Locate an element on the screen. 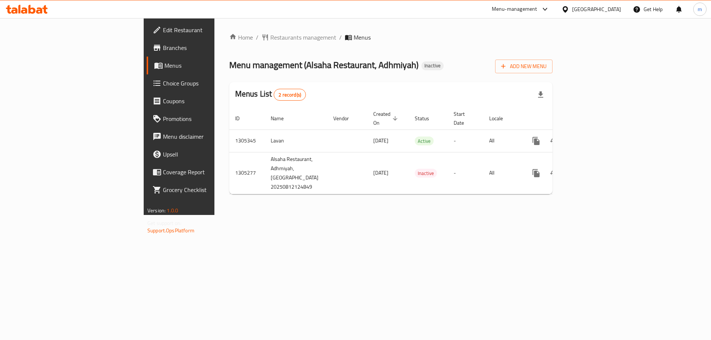 Image resolution: width=711 pixels, height=340 pixels. span: Coverage Report is located at coordinates (210, 172).